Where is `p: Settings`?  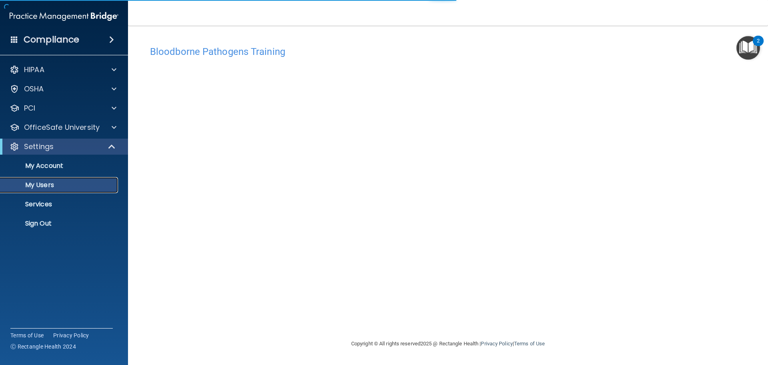 p: Settings is located at coordinates (39, 146).